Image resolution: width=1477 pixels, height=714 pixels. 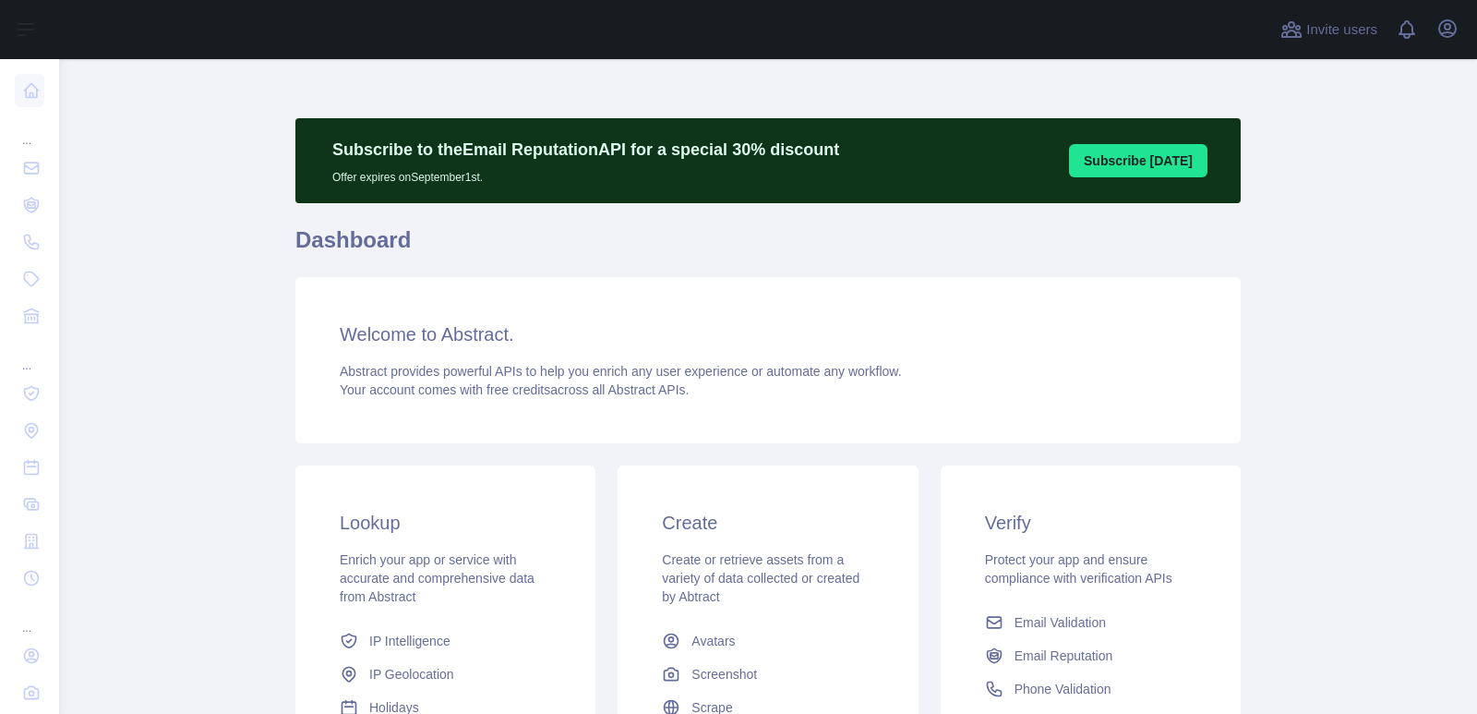 I want to click on a: Phone Validation, so click(x=1090, y=689).